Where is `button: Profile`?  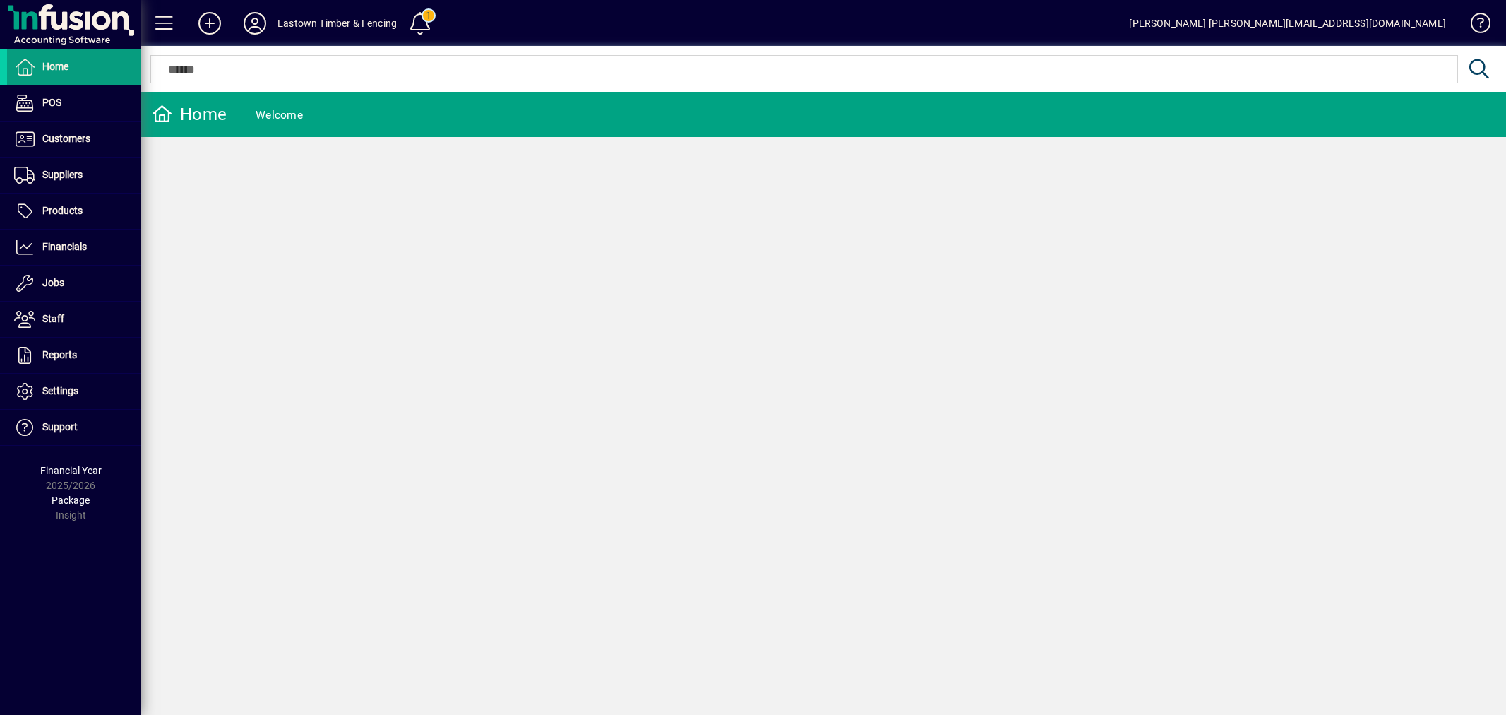
button: Profile is located at coordinates (255, 23).